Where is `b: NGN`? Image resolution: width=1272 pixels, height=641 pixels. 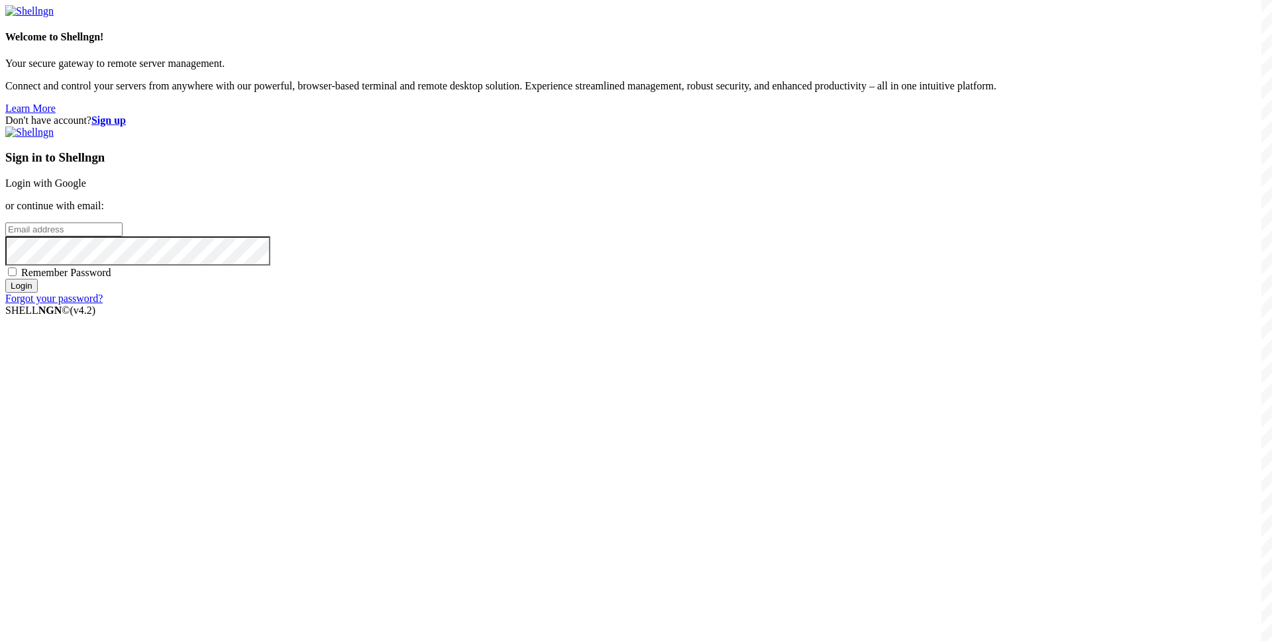
b: NGN is located at coordinates (50, 310).